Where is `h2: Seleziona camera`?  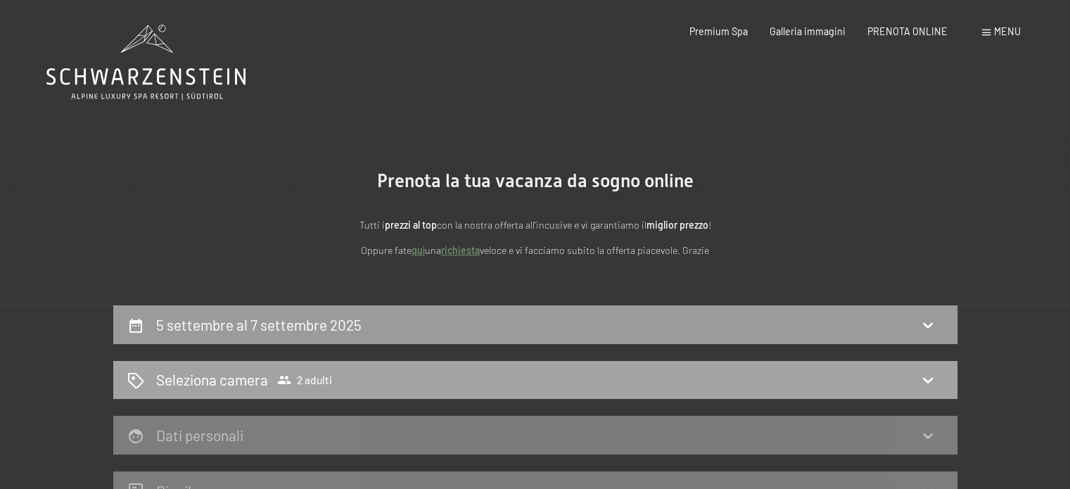
h2: Seleziona camera is located at coordinates (212, 379).